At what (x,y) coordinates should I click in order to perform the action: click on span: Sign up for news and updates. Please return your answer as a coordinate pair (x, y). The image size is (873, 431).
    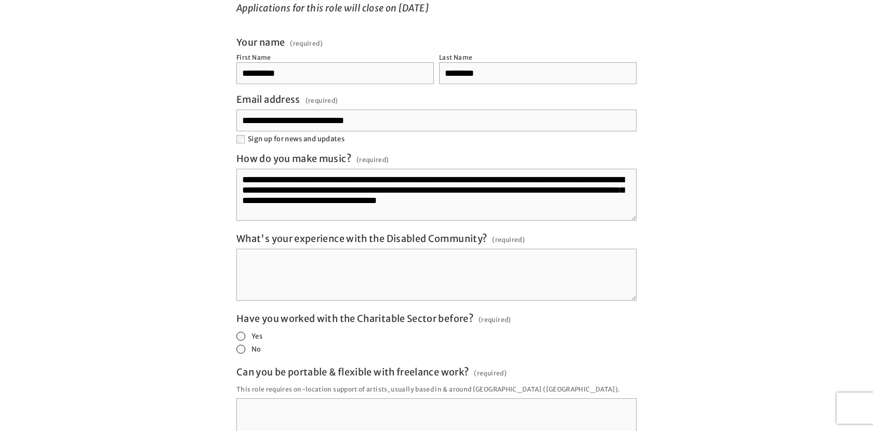
    Looking at the image, I should click on (296, 139).